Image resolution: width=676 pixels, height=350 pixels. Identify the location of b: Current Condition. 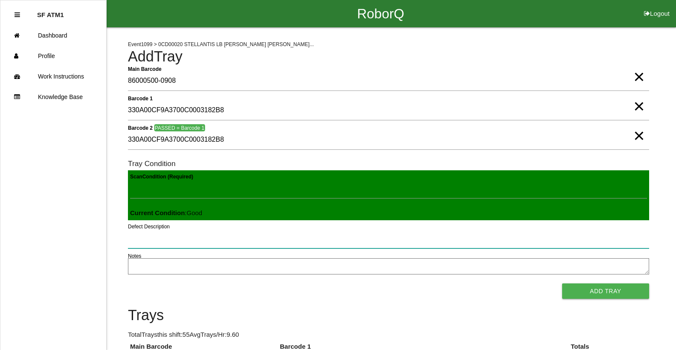
(157, 212).